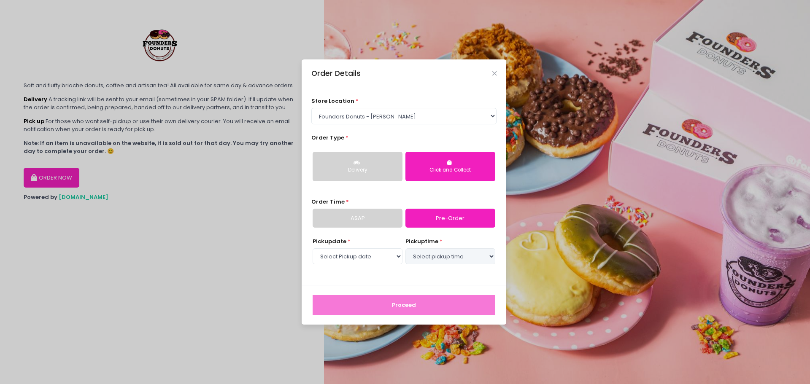 This screenshot has width=810, height=384. What do you see at coordinates (357, 218) in the screenshot?
I see `a: ASAP` at bounding box center [357, 218].